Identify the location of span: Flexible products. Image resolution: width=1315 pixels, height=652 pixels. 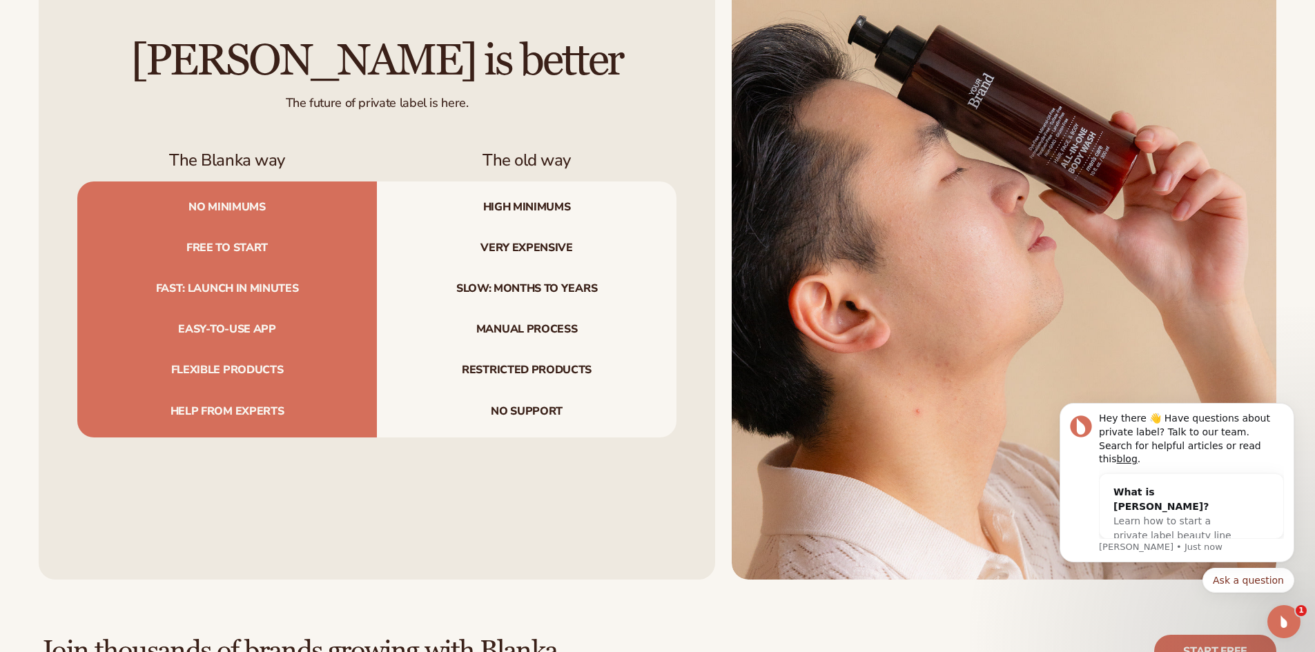
(227, 370).